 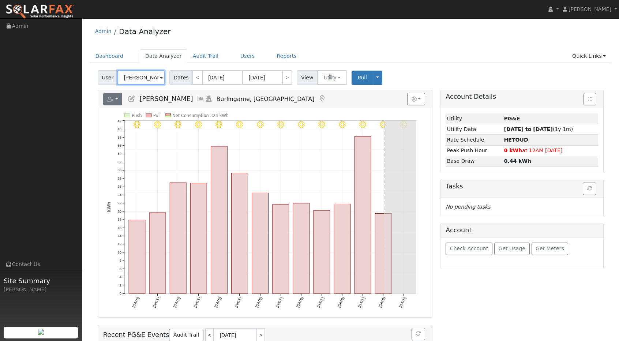 I want to click on i: 8/14 - MostlyClear, so click(x=342, y=124).